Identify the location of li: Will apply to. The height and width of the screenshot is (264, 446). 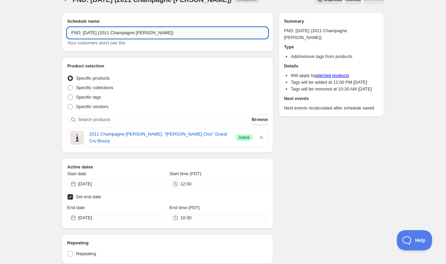
(335, 76).